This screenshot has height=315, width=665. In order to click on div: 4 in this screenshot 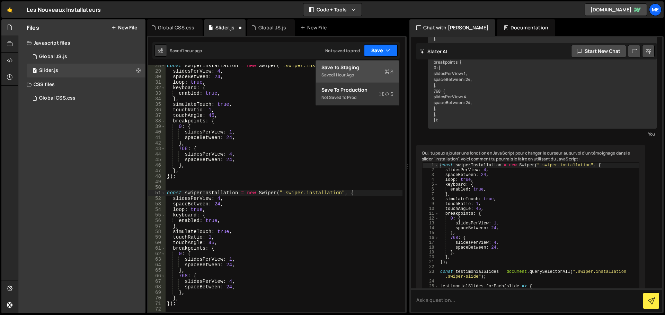, I will do `click(430, 180)`.